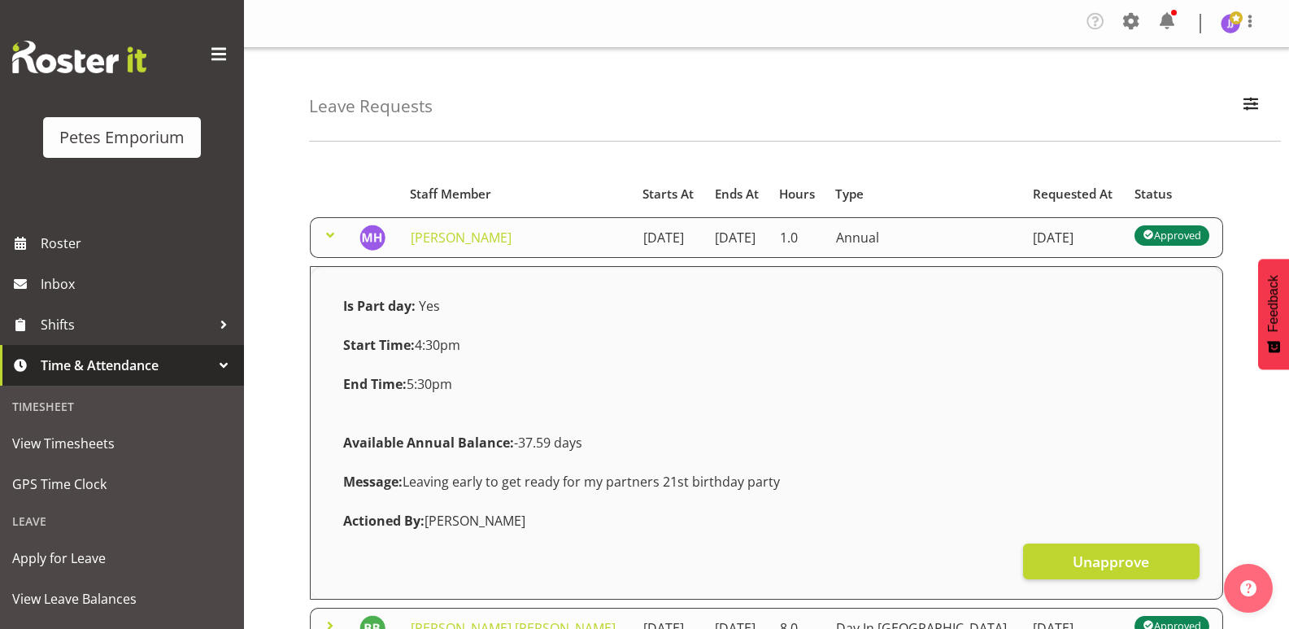 This screenshot has height=629, width=1289. What do you see at coordinates (138, 243) in the screenshot?
I see `span: Roster` at bounding box center [138, 243].